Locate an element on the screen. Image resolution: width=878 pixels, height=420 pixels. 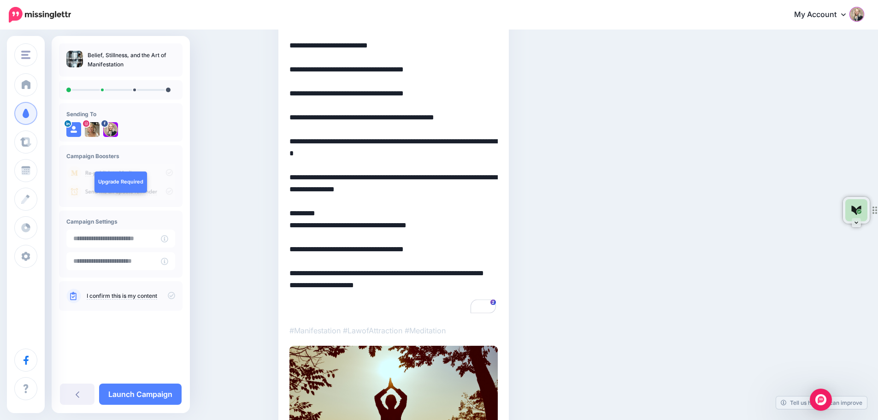
img: Missinglettr is located at coordinates (40, 15).